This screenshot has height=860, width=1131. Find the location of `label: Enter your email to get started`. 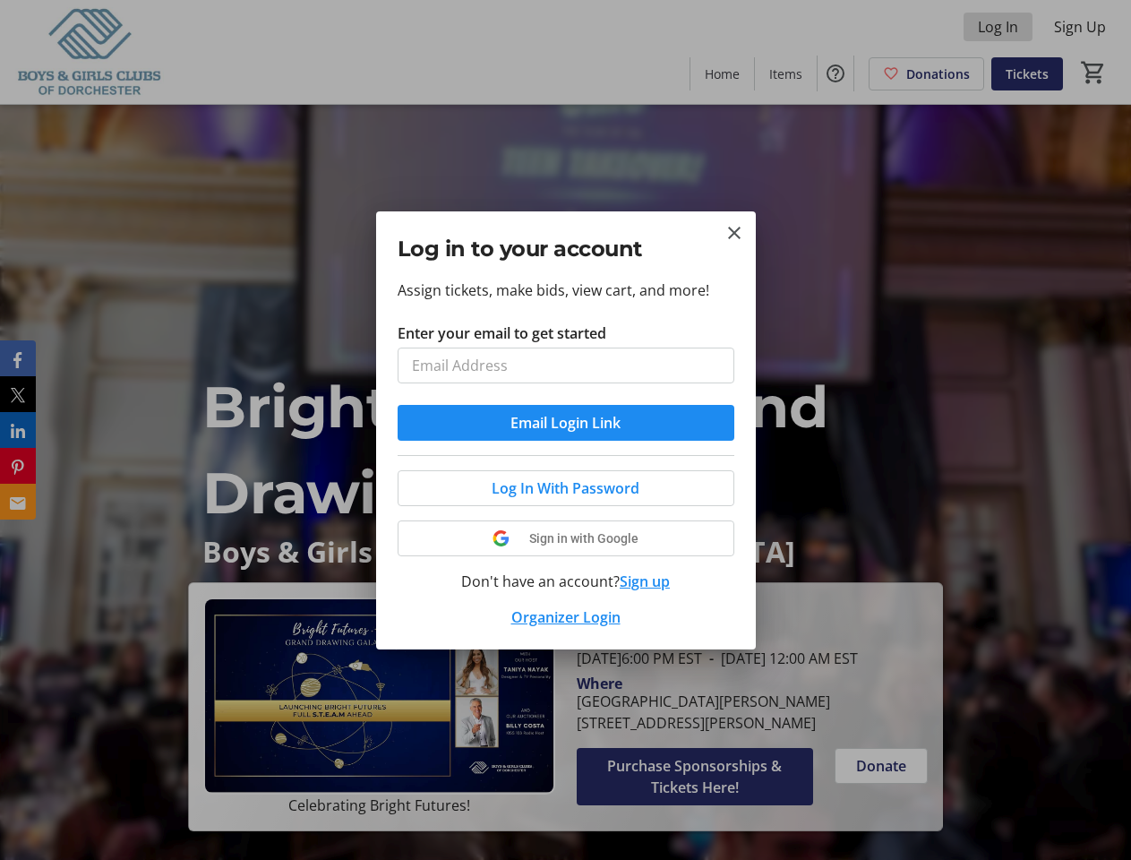

label: Enter your email to get started is located at coordinates (502, 333).